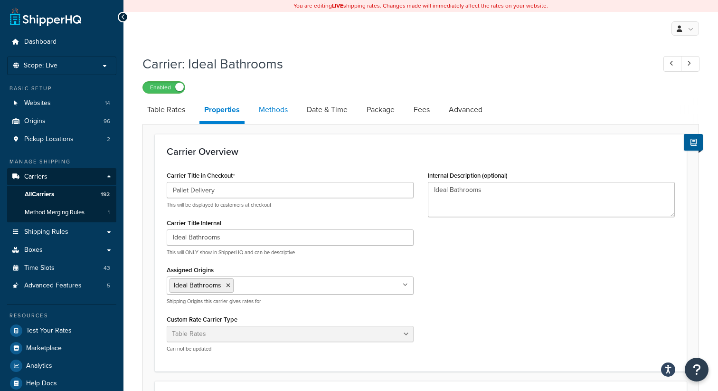 This screenshot has height=391, width=718. Describe the element at coordinates (62, 121) in the screenshot. I see `a: Origins96` at that location.